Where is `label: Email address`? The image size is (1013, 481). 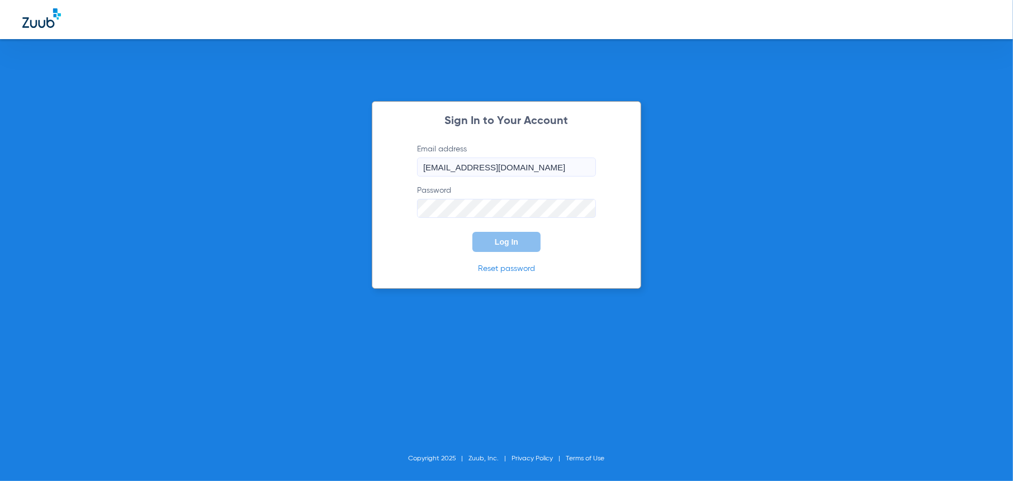
label: Email address is located at coordinates (507, 160).